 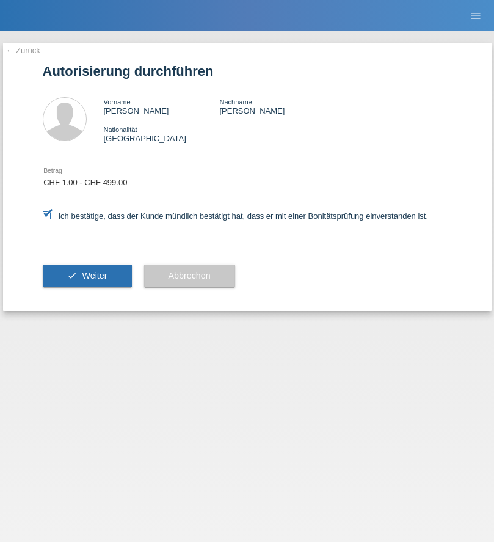 I want to click on span: Nationalität, so click(x=120, y=130).